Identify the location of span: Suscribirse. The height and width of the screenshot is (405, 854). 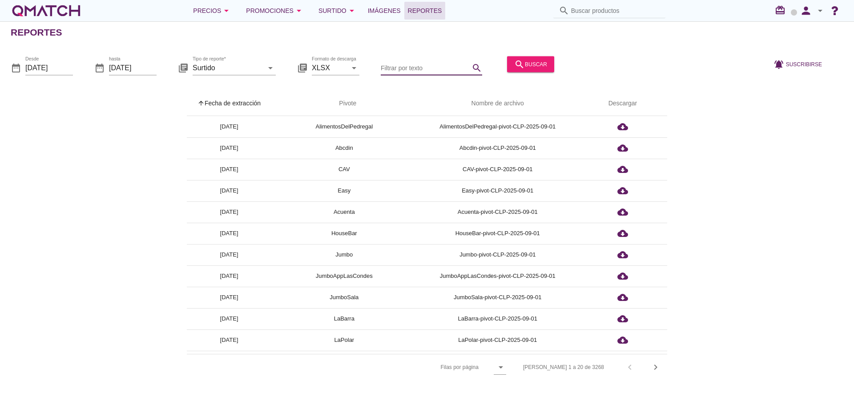
(804, 64).